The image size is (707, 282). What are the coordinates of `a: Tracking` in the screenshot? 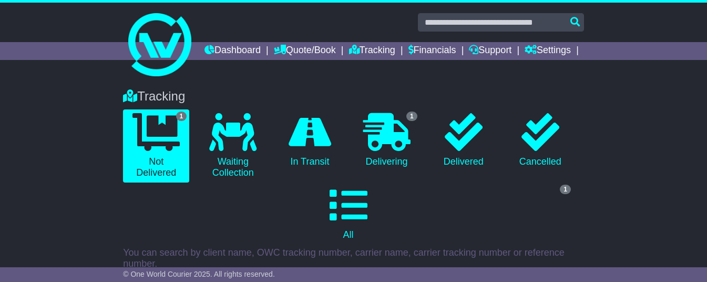 It's located at (372, 51).